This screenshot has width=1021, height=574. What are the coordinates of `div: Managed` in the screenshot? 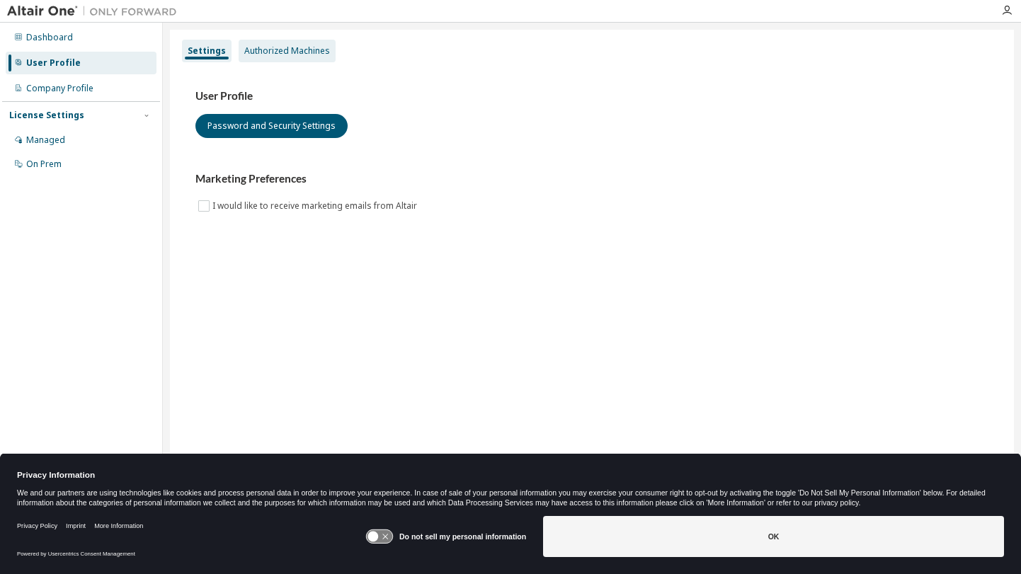 It's located at (45, 140).